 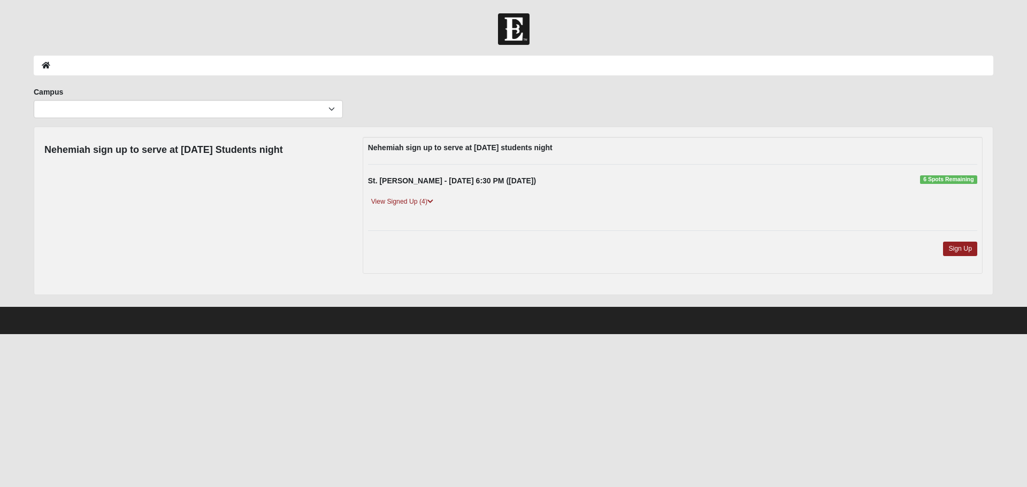 I want to click on img: Church of Eleven22 Logo, so click(x=513, y=29).